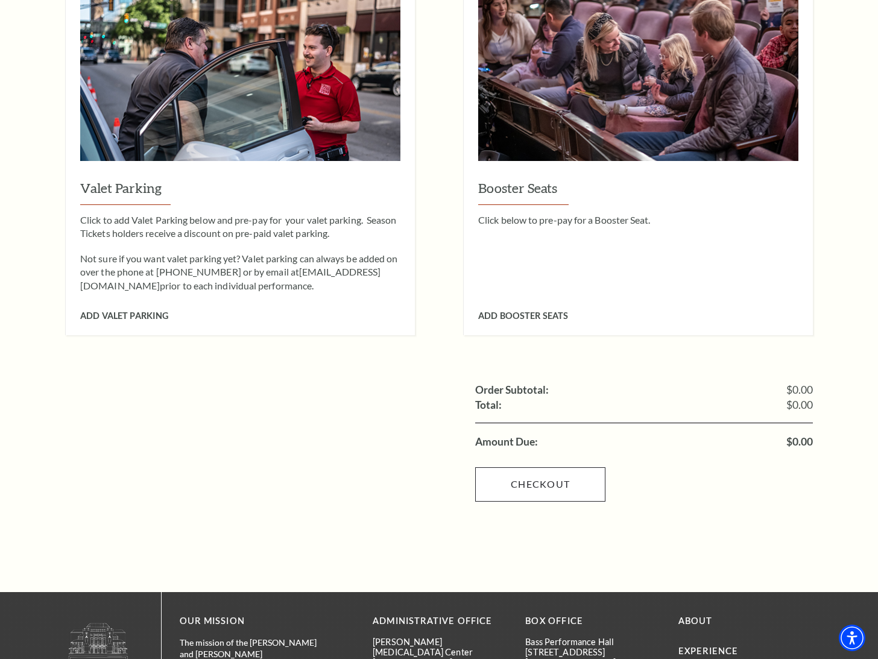 The height and width of the screenshot is (659, 878). I want to click on p: Click to add Valet Parking below and pre-pay for your valet parking. Season Tickets holders recei..., so click(240, 227).